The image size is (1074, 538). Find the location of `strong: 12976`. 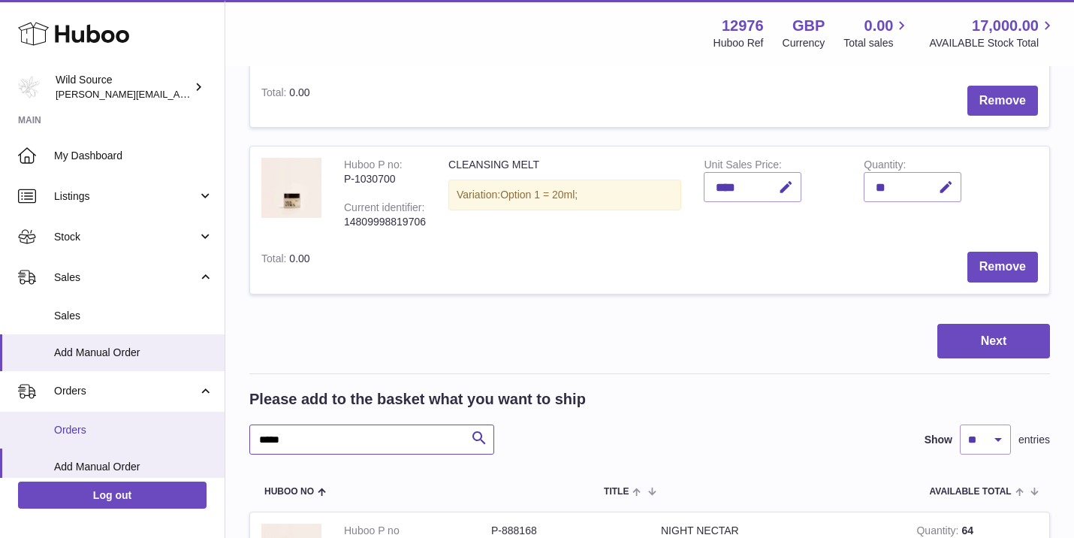

strong: 12976 is located at coordinates (743, 26).